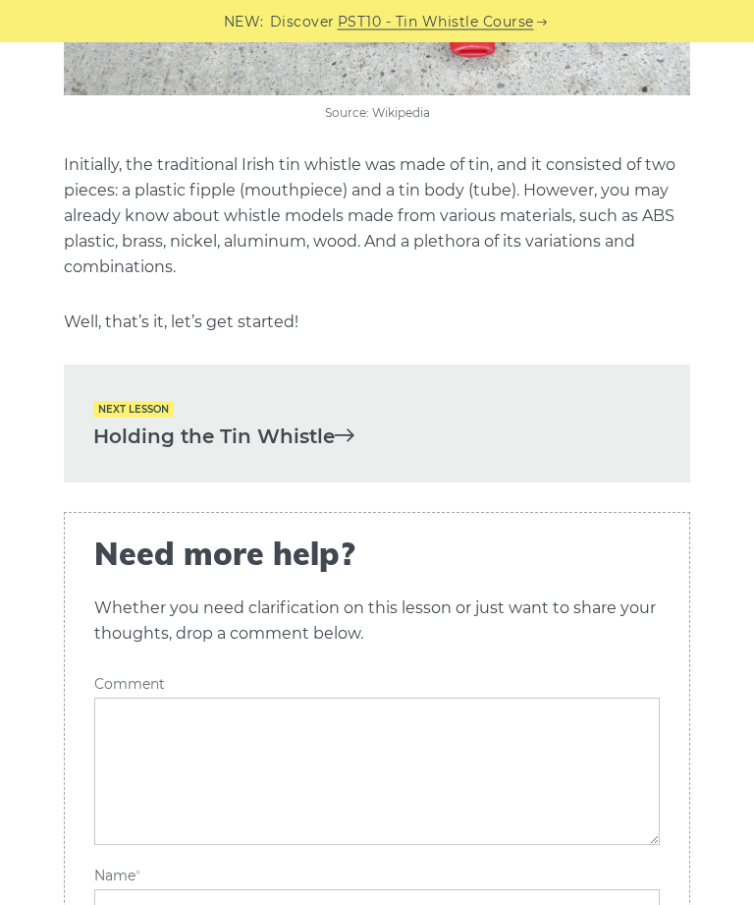 The image size is (754, 905). I want to click on span: Need more help?, so click(377, 554).